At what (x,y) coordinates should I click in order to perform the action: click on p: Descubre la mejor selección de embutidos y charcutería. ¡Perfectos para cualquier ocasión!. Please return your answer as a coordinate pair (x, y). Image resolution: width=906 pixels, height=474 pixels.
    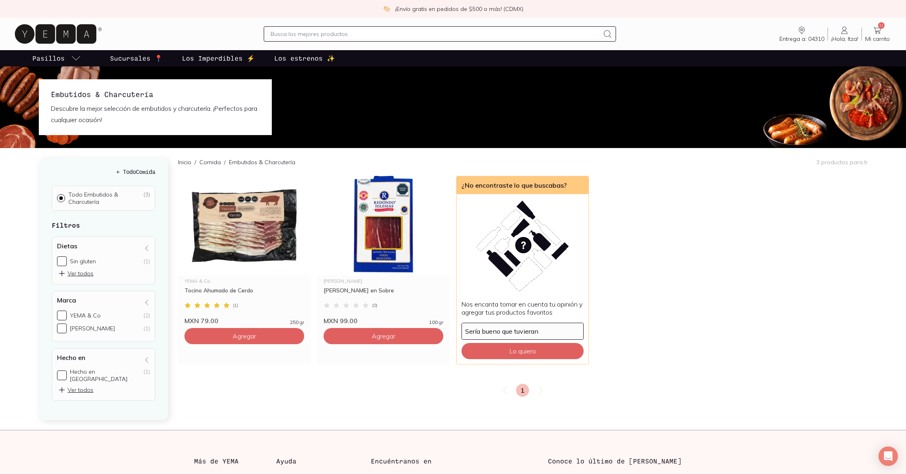
    Looking at the image, I should click on (155, 114).